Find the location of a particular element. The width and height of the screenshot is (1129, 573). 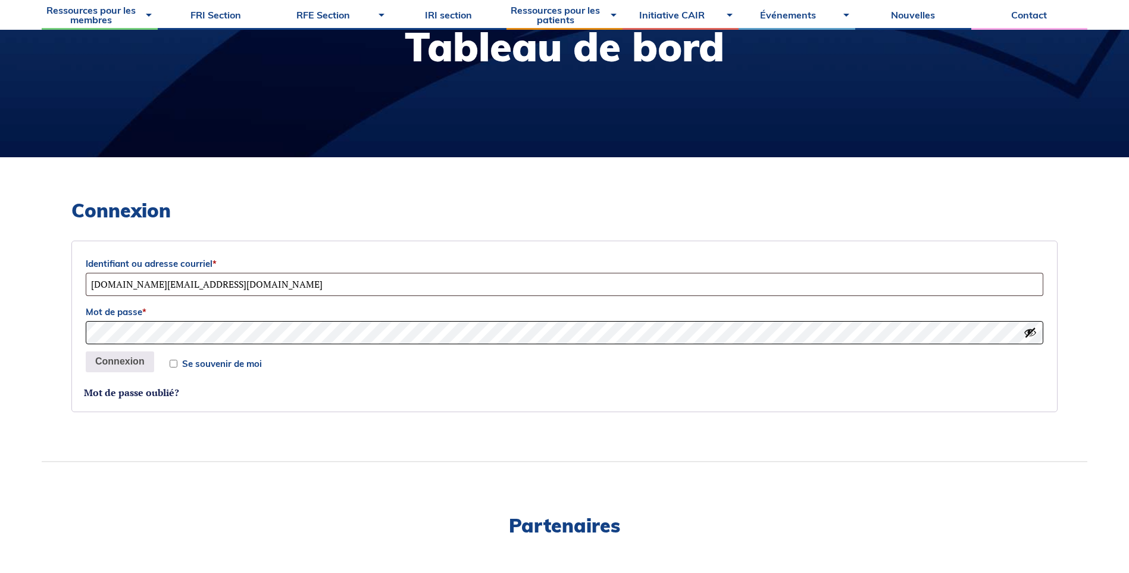

button: Afficher le mot de passe is located at coordinates (1030, 332).